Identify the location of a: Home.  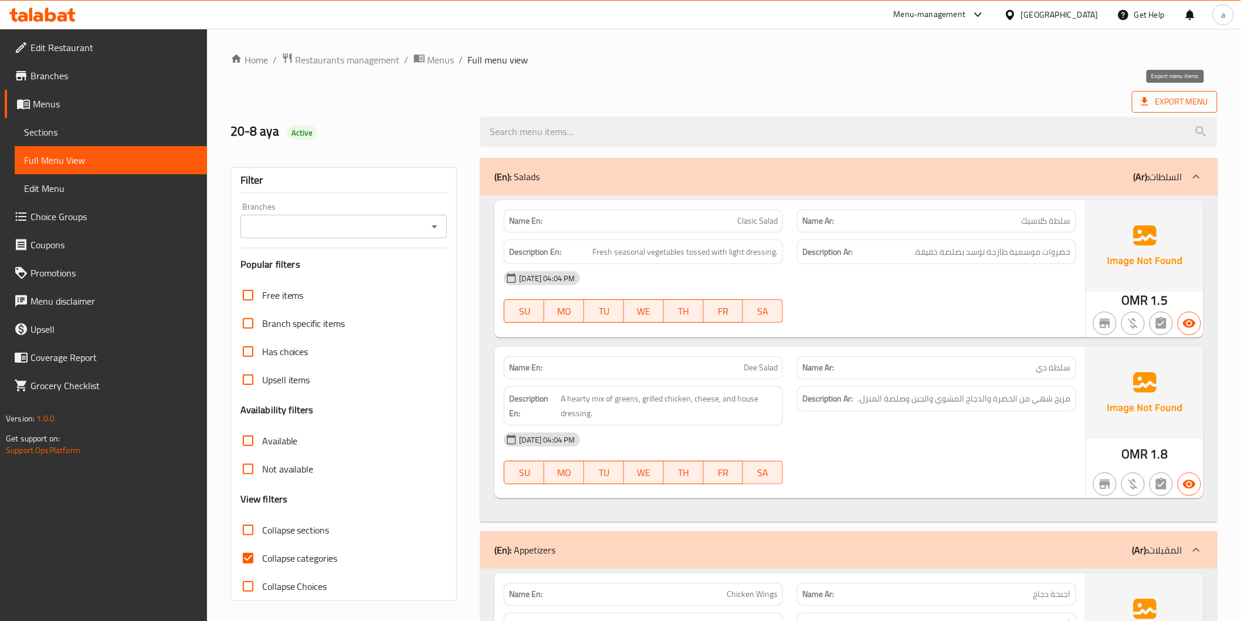
(249, 60).